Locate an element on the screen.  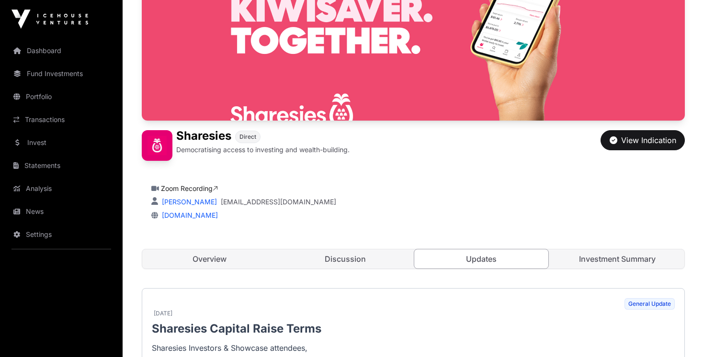
a: Discussion is located at coordinates (345, 259).